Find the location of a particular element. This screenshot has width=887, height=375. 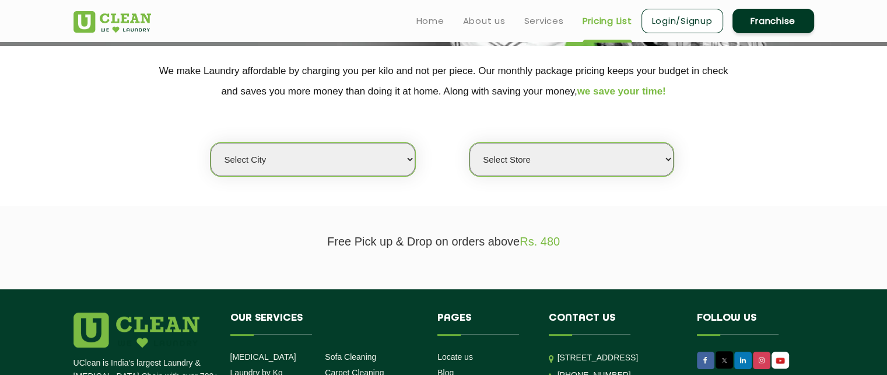

h4: Follow us is located at coordinates (749, 324).